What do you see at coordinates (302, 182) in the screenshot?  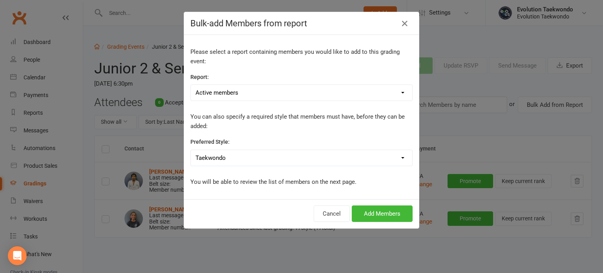 I see `p: You will be able to review the list of members on the next page.` at bounding box center [302, 182].